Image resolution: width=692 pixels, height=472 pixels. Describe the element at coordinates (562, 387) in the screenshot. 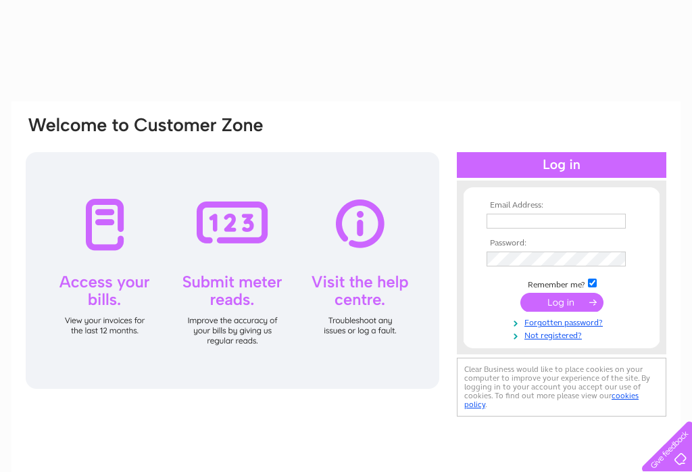

I see `div: Clear Business would like to place cookies on your computer to improve your experience of the sit...` at that location.